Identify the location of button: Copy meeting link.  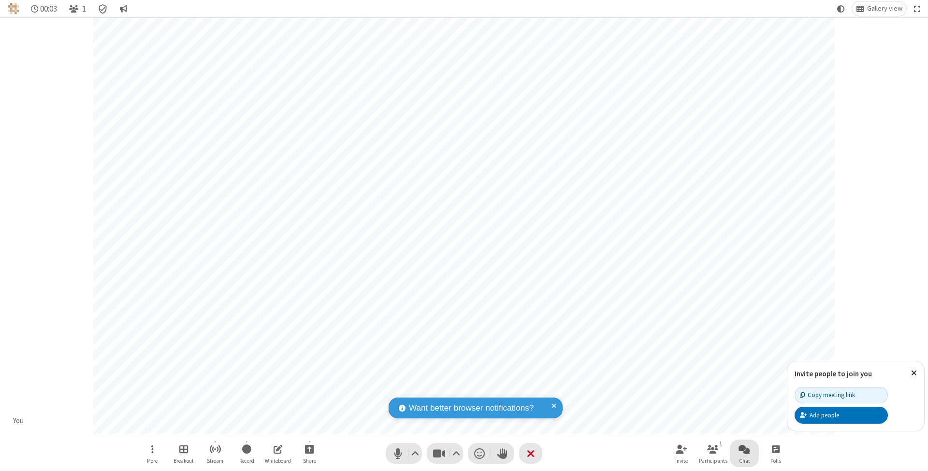
(841, 395).